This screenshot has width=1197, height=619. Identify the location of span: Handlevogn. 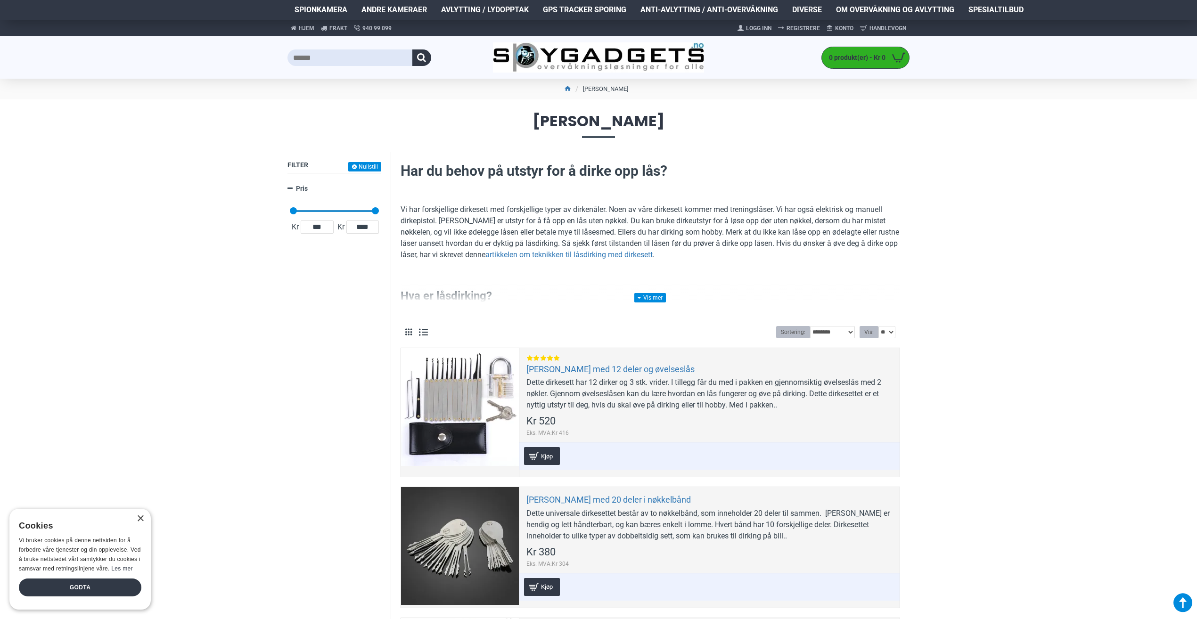
(888, 28).